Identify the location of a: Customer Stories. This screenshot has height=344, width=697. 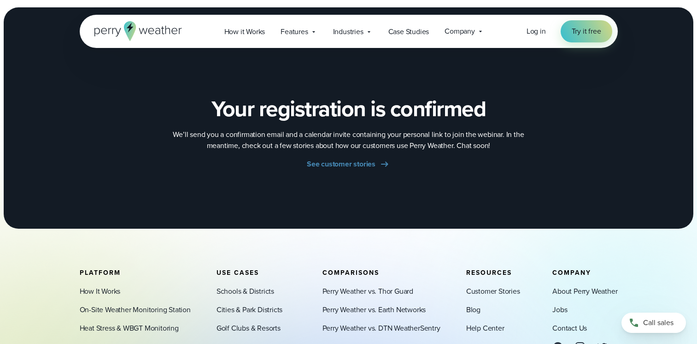
(493, 291).